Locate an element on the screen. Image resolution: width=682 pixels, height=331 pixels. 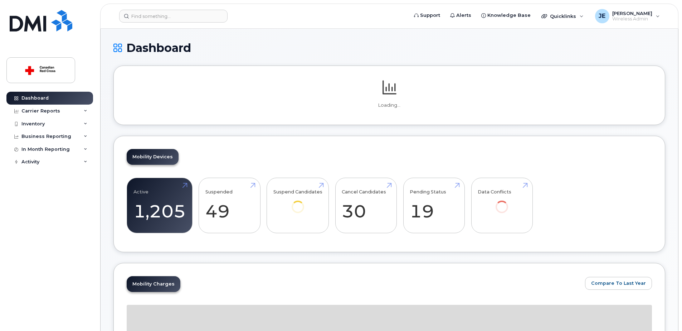
h1: Dashboard is located at coordinates (389, 48).